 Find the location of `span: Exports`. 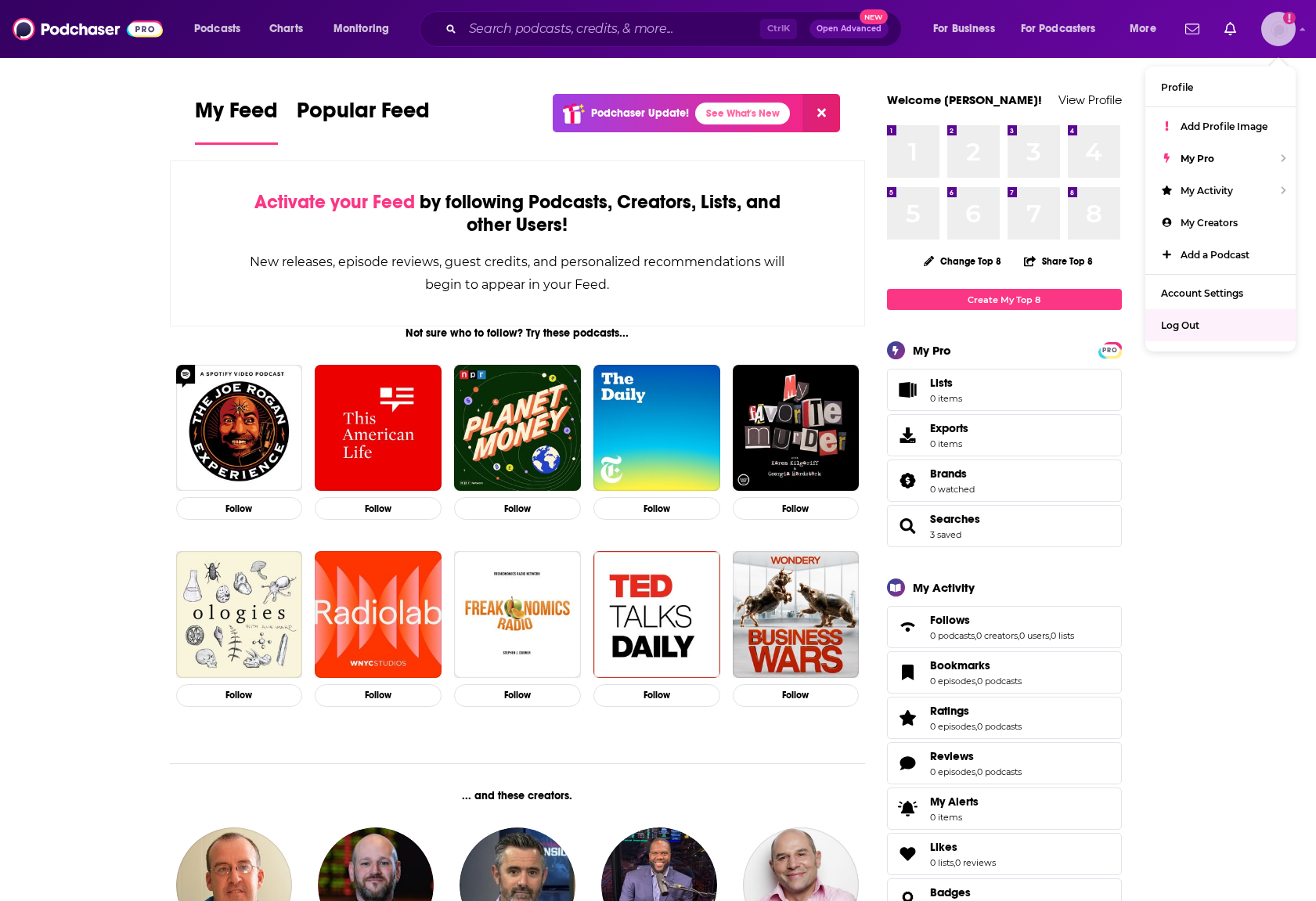

span: Exports is located at coordinates (908, 435).